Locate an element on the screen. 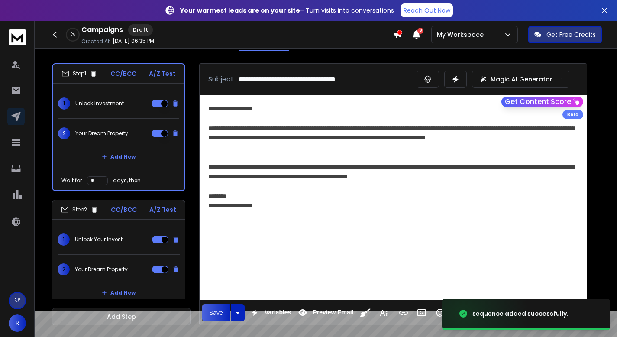  button: Magic AI Generator is located at coordinates (520, 79).